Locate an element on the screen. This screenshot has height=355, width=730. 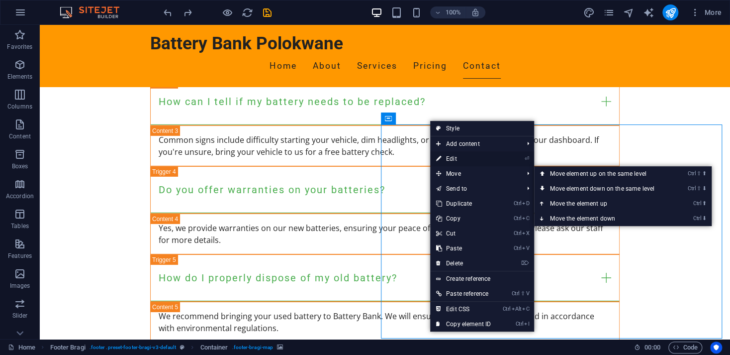
i: AI Writer is located at coordinates (648, 12).